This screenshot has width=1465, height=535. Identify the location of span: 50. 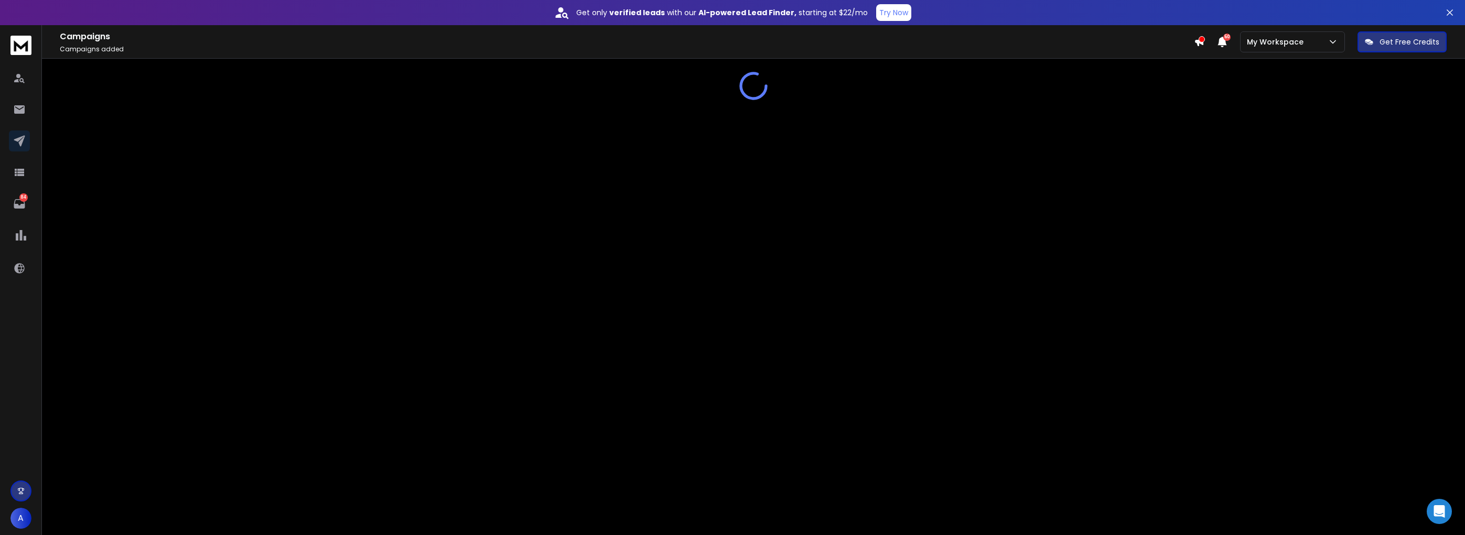
(1227, 37).